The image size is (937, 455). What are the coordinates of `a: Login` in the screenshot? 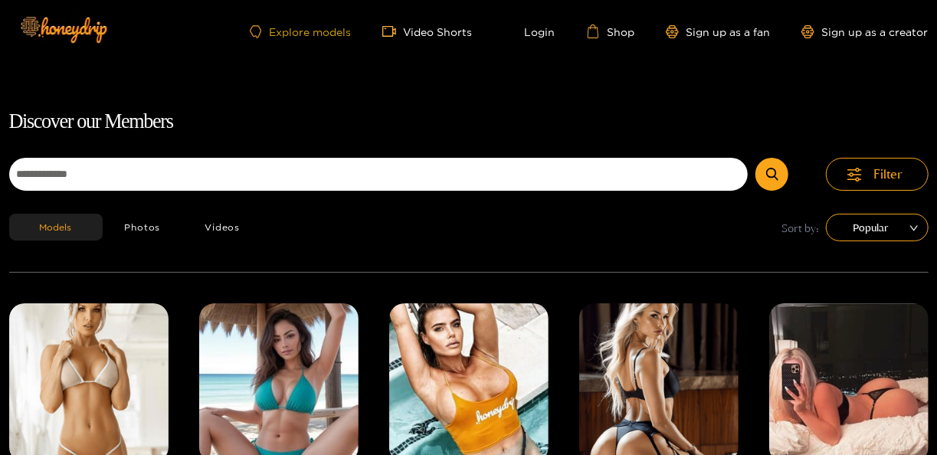 It's located at (529, 31).